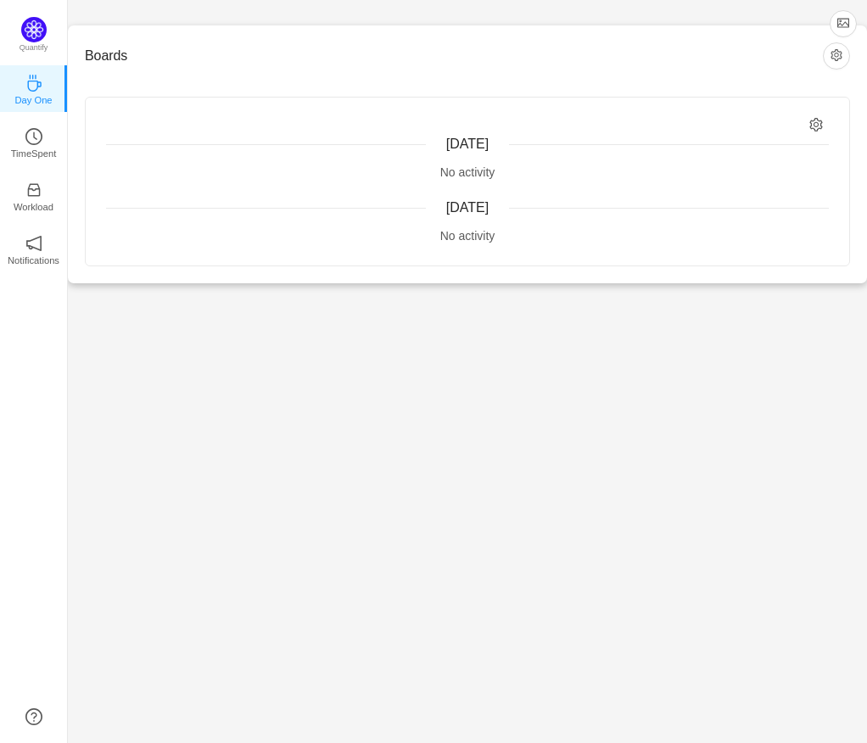  What do you see at coordinates (34, 244) in the screenshot?
I see `i: icon: notification` at bounding box center [34, 244].